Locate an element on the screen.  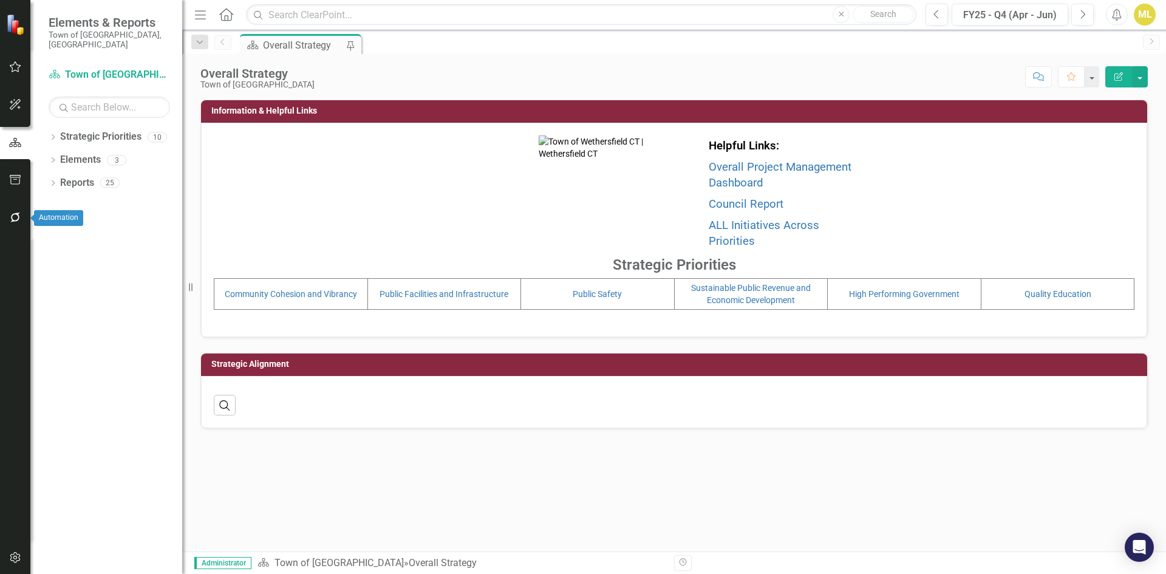
a: Quality Education is located at coordinates (1058, 294).